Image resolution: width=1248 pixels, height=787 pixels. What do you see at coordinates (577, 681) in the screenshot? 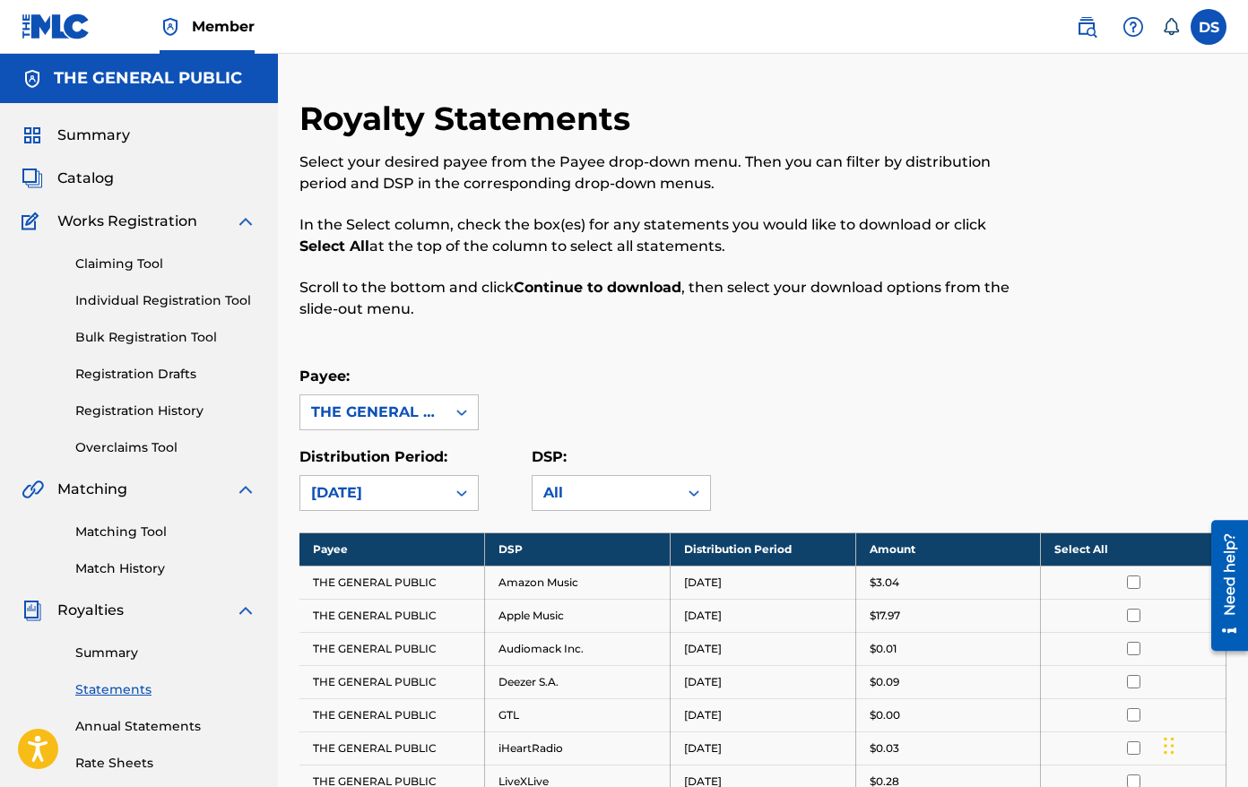
I see `td: Deezer S.A.` at bounding box center [577, 681].